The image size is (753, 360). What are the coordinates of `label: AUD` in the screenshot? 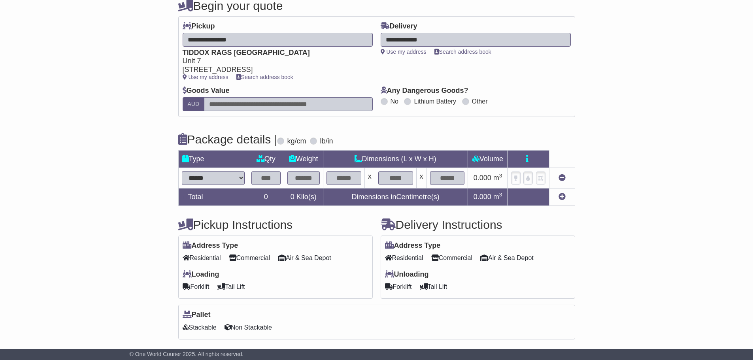 It's located at (194, 104).